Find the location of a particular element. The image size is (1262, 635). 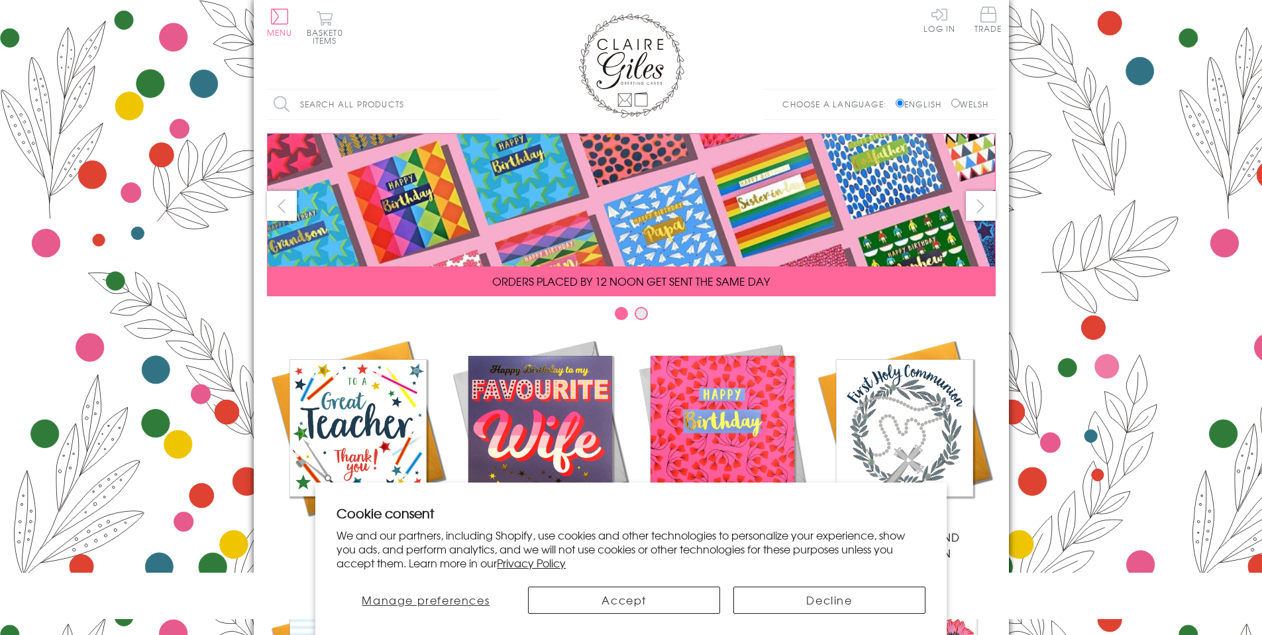

div: Carousel Pagination is located at coordinates (631, 316).